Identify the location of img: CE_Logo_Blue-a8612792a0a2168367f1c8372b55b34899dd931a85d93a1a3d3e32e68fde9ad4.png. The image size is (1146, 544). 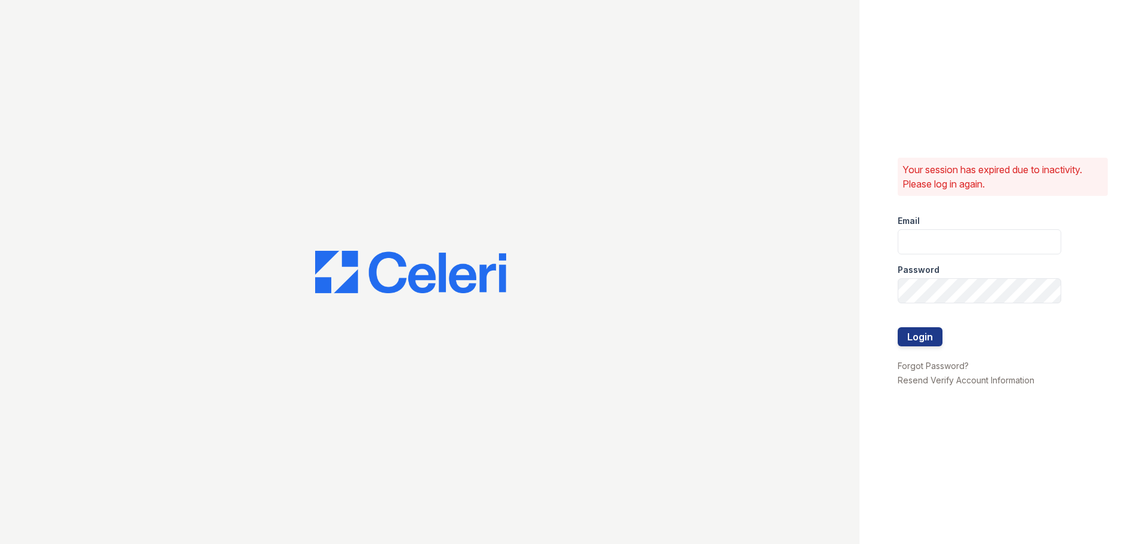
(411, 272).